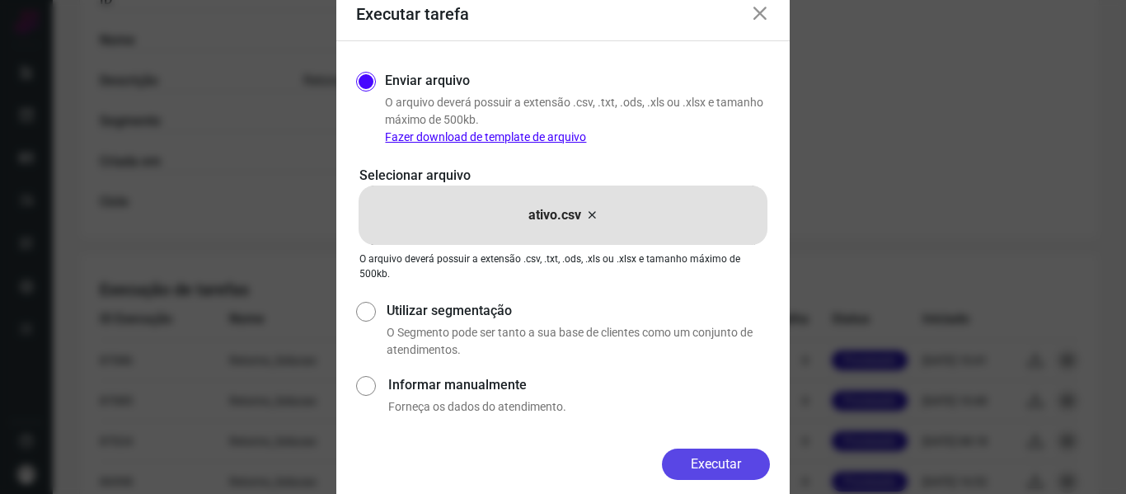 Image resolution: width=1126 pixels, height=494 pixels. Describe the element at coordinates (579, 407) in the screenshot. I see `p: Forneça os dados do atendimento.` at that location.